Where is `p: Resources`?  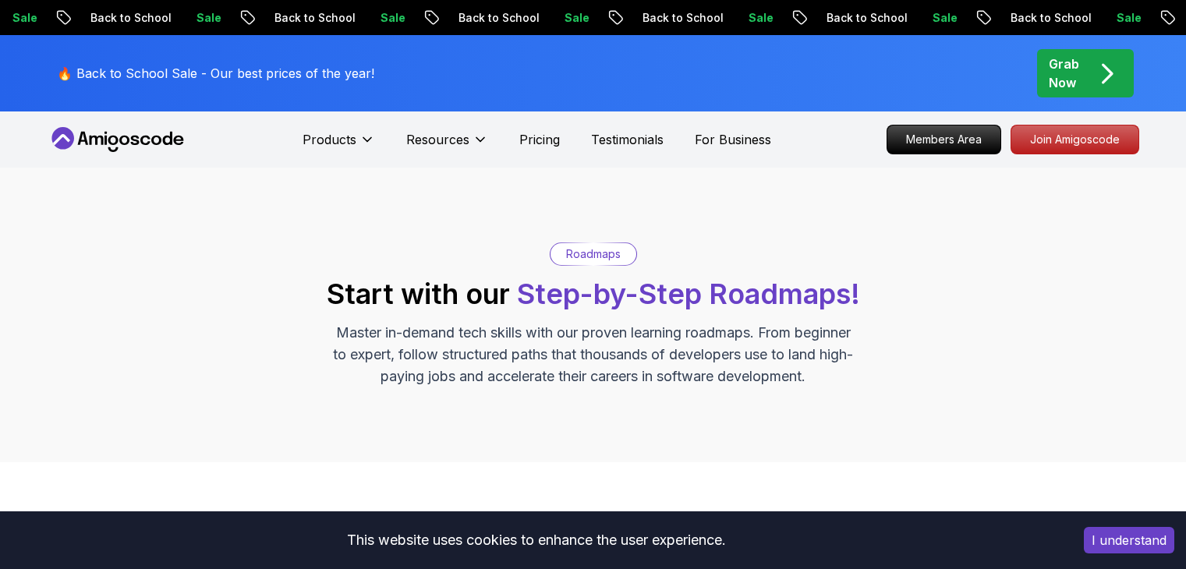
p: Resources is located at coordinates (437, 140).